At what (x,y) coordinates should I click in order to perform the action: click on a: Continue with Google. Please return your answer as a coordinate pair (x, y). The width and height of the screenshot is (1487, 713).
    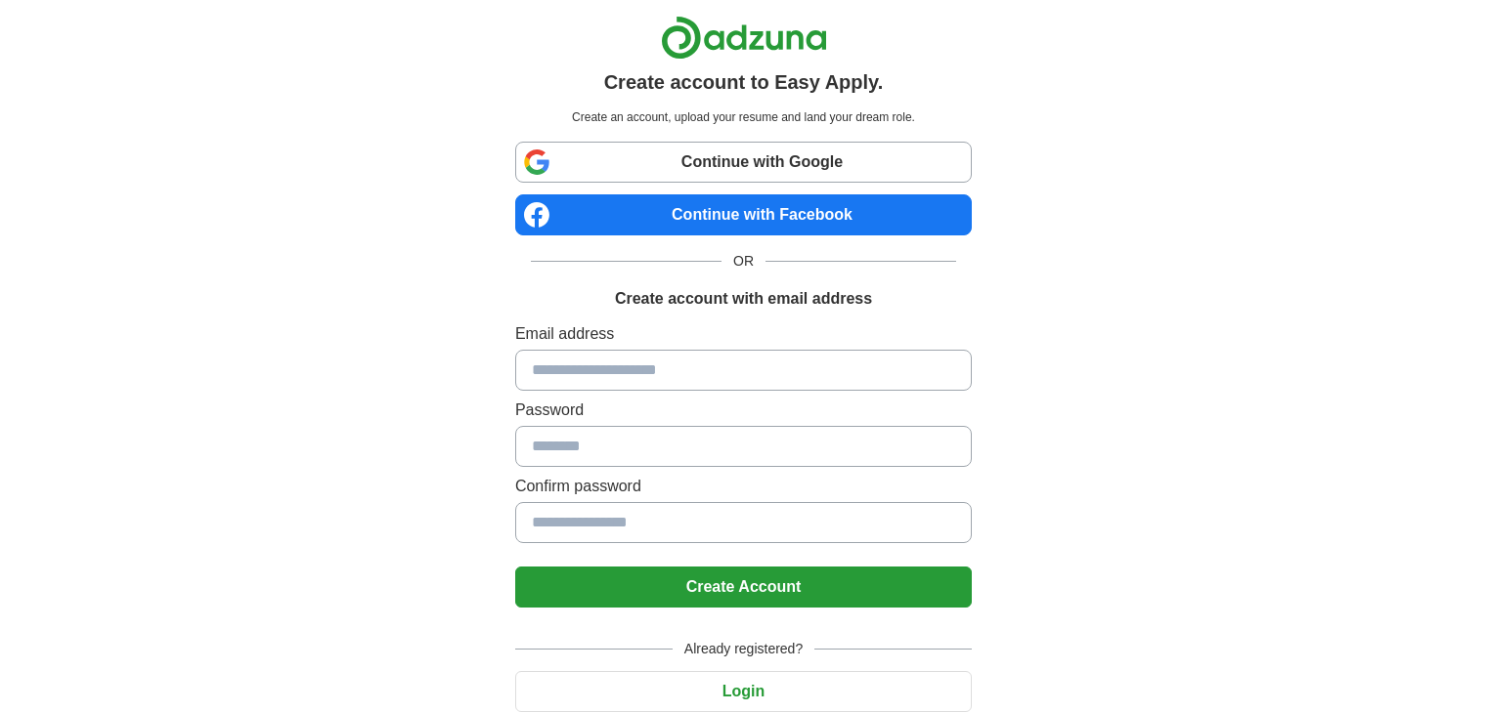
    Looking at the image, I should click on (743, 162).